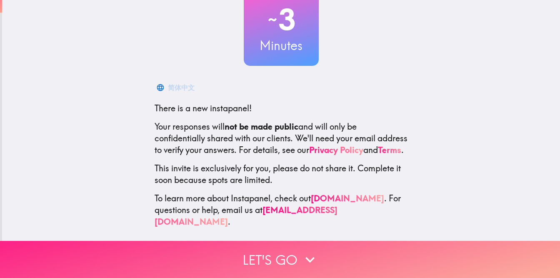 This screenshot has width=560, height=278. What do you see at coordinates (281, 174) in the screenshot?
I see `p: This invite is exclusively for you, please do not share it. Complete it soon because spots are li...` at bounding box center [281, 174].